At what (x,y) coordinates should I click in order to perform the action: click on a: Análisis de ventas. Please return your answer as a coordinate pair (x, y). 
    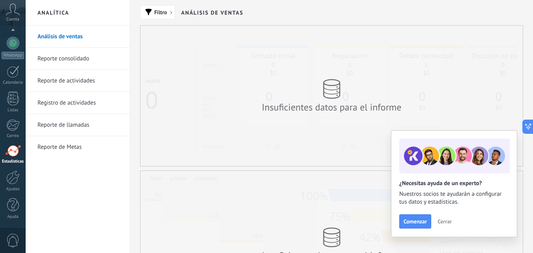
    Looking at the image, I should click on (80, 37).